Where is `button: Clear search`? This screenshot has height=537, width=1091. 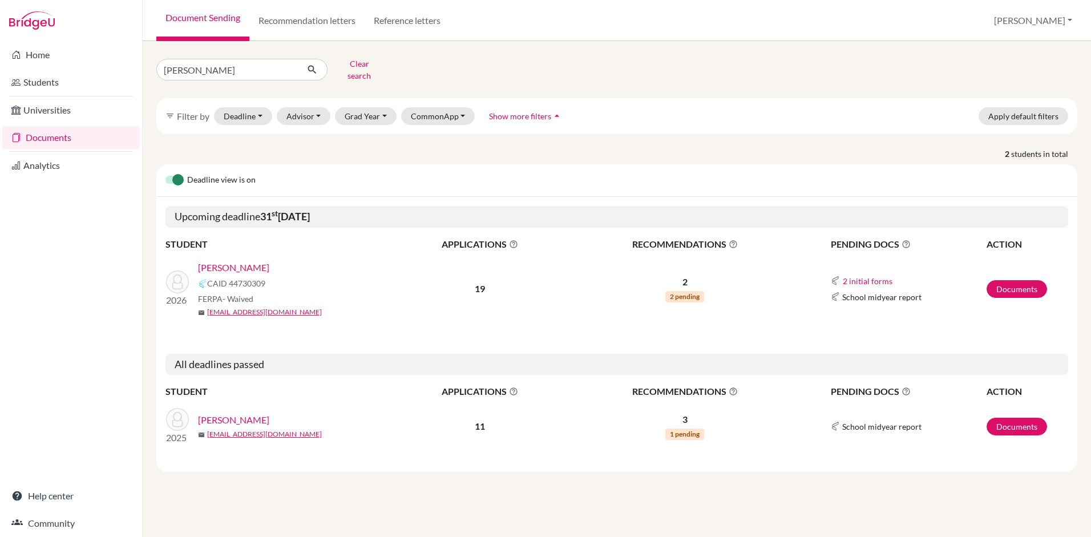
button: Clear search is located at coordinates (359, 70).